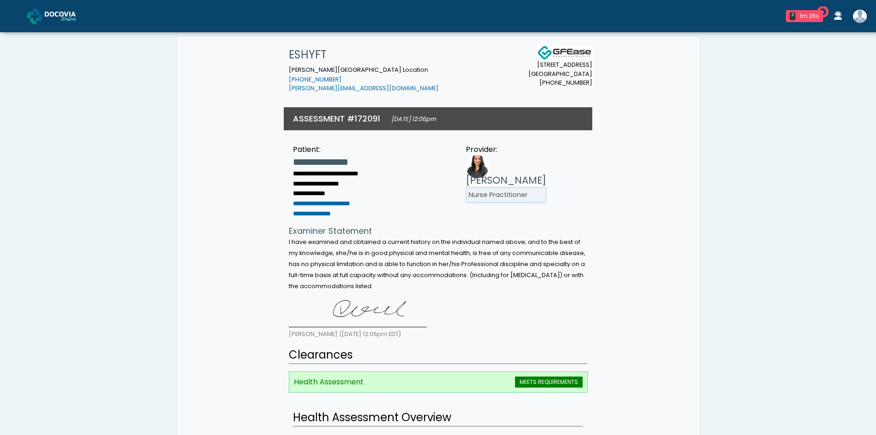 This screenshot has width=876, height=435. What do you see at coordinates (809, 16) in the screenshot?
I see `div: 1m 26s` at bounding box center [809, 16].